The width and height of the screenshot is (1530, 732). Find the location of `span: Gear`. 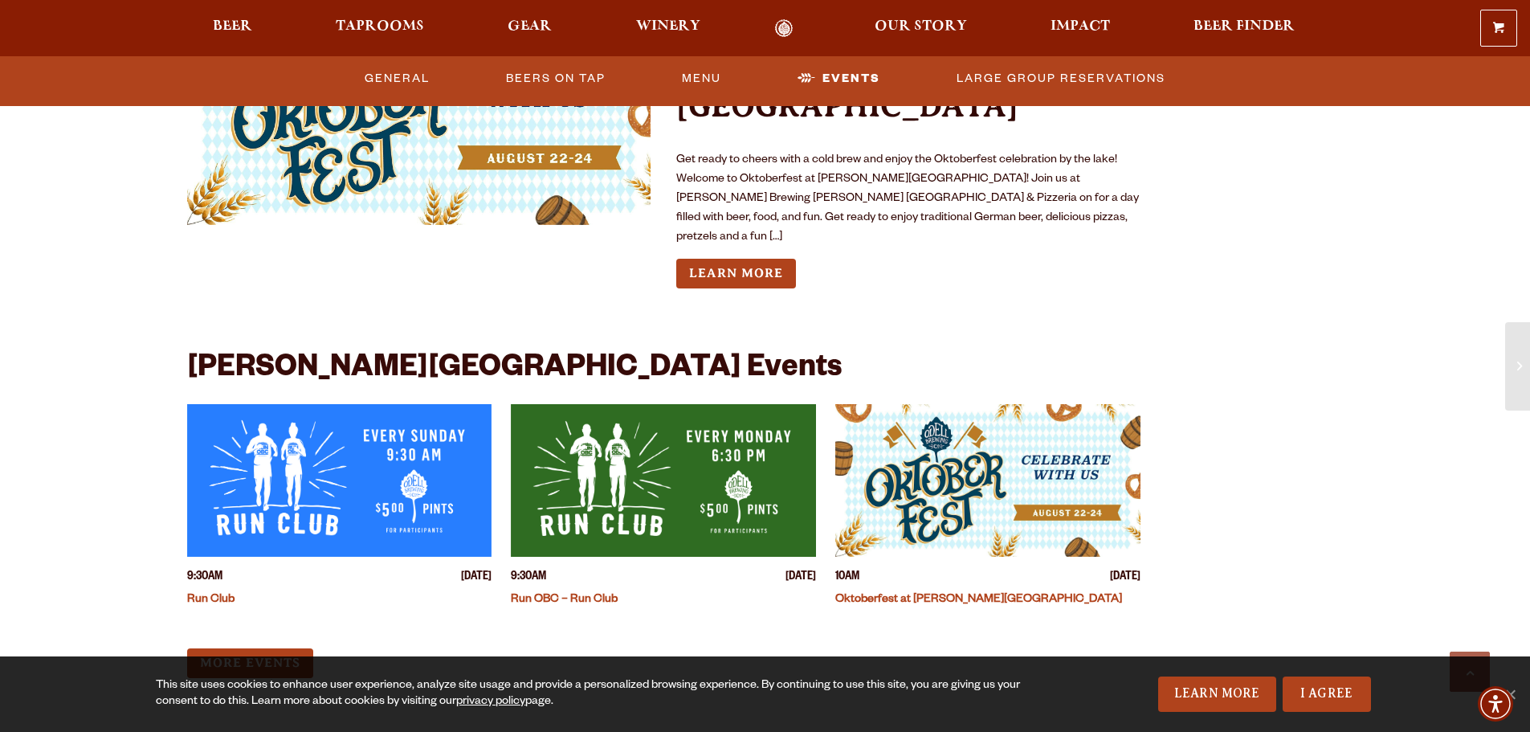

span: Gear is located at coordinates (529, 27).